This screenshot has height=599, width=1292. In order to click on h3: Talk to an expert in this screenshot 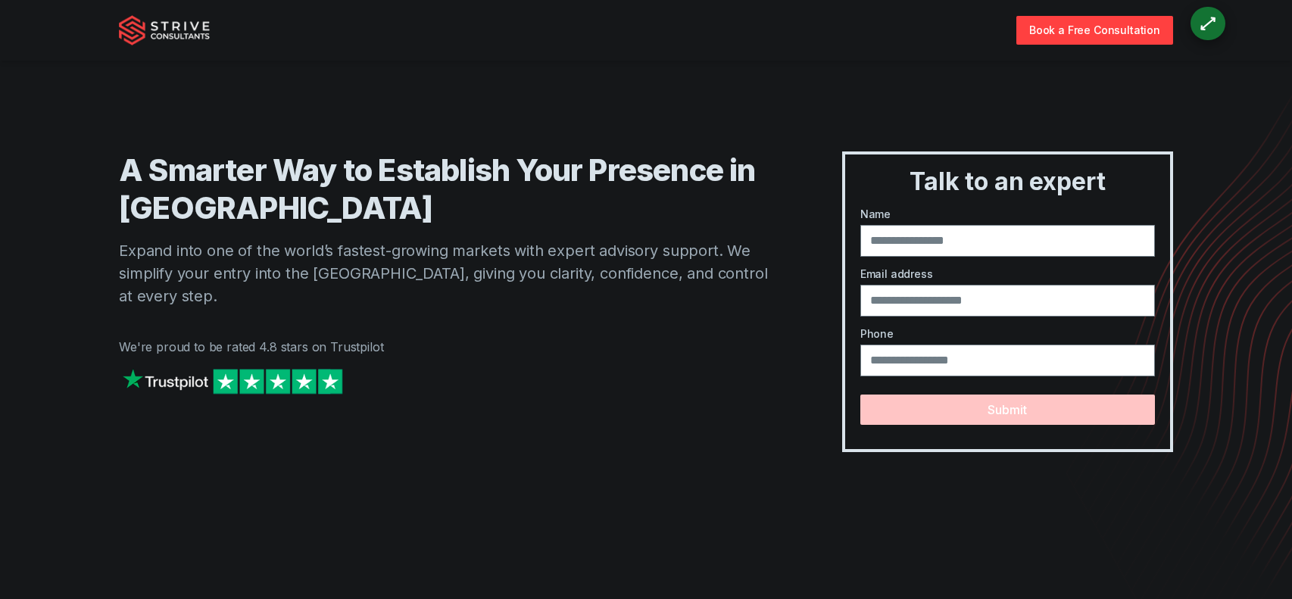, I will do `click(1007, 182)`.